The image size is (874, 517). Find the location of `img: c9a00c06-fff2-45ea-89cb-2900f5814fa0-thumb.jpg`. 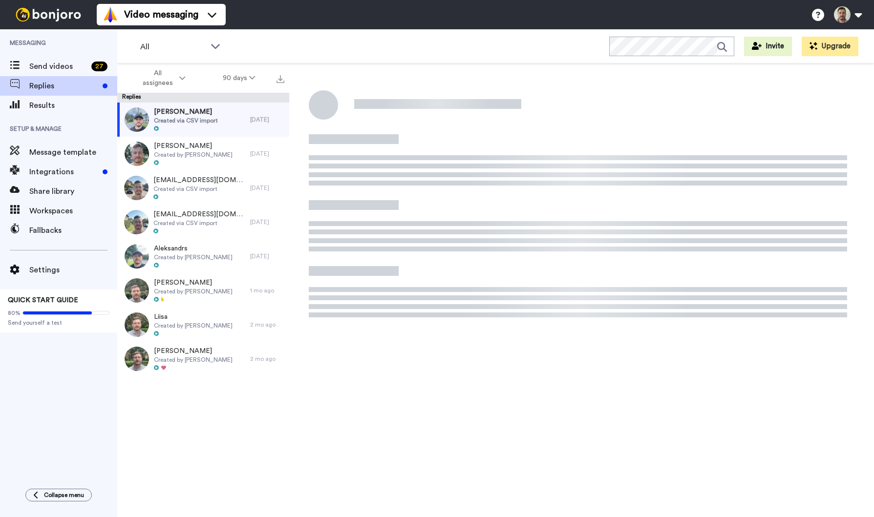

img: c9a00c06-fff2-45ea-89cb-2900f5814fa0-thumb.jpg is located at coordinates (137, 154).